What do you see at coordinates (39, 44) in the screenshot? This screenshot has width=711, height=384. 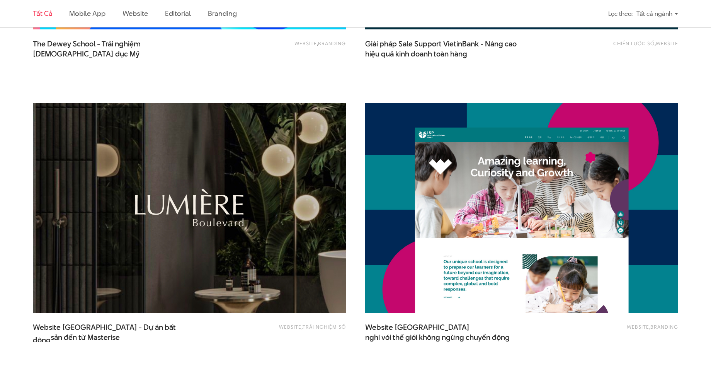 I see `span: The` at bounding box center [39, 44].